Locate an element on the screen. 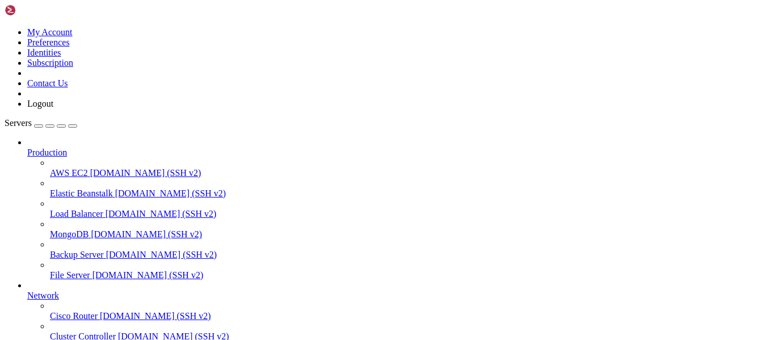 Image resolution: width=775 pixels, height=340 pixels. li: Production is located at coordinates (399, 209).